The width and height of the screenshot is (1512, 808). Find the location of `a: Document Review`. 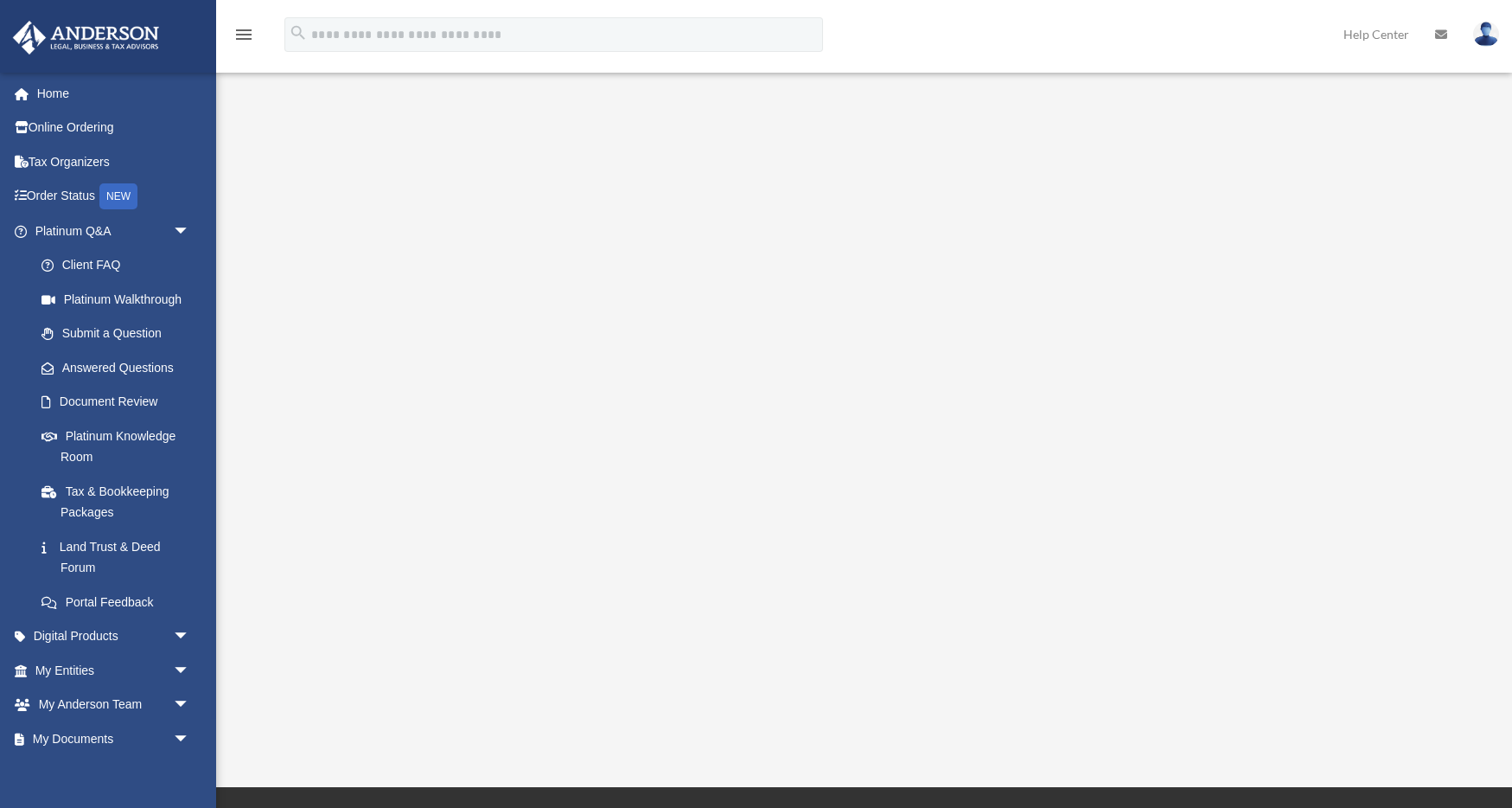

a: Document Review is located at coordinates (120, 403).